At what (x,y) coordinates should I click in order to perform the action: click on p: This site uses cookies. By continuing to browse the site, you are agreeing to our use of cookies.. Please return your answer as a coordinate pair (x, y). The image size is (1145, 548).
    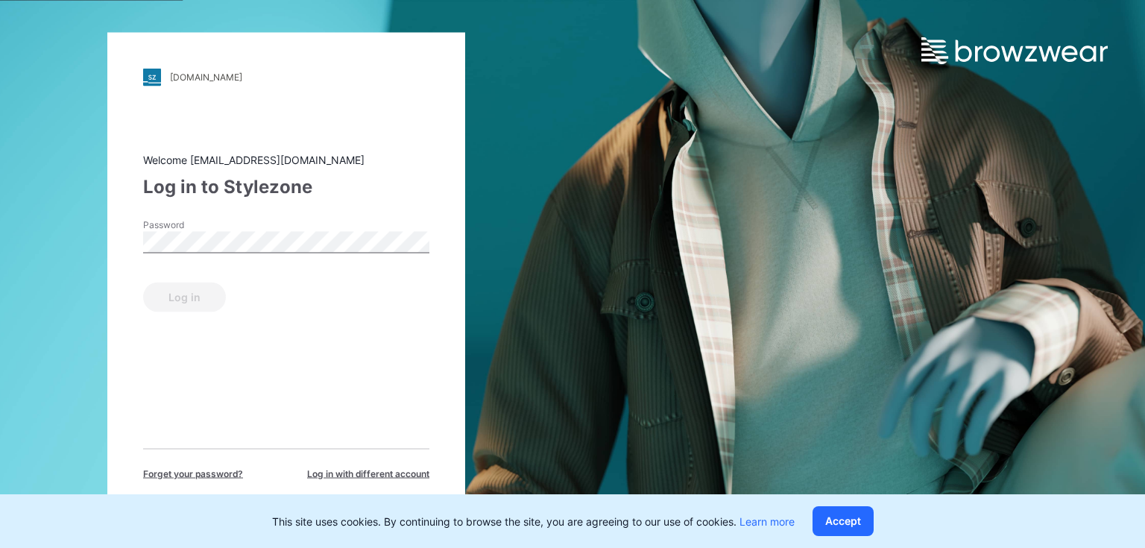
    Looking at the image, I should click on (533, 521).